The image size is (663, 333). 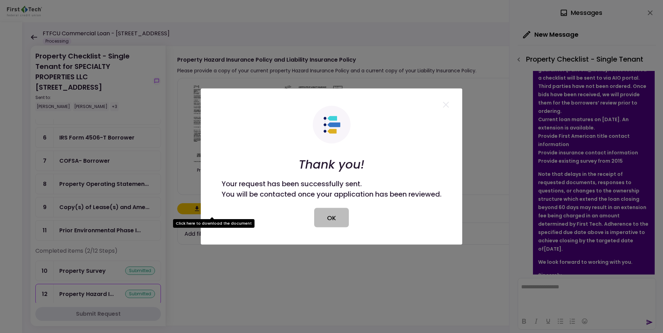 I want to click on h2: Thank you!, so click(x=331, y=165).